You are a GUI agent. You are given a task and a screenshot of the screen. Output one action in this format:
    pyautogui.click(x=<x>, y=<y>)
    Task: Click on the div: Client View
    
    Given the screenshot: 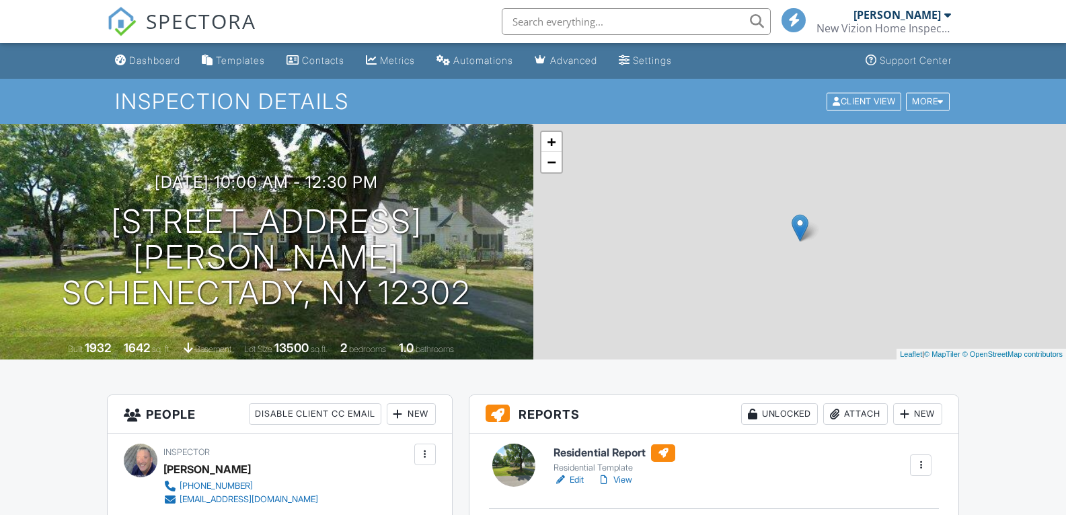 What is the action you would take?
    pyautogui.click(x=864, y=101)
    